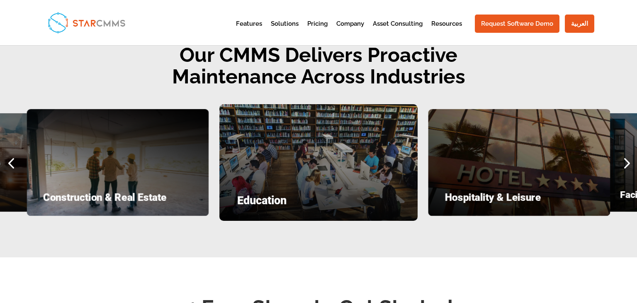  Describe the element at coordinates (580, 24) in the screenshot. I see `a: العربية` at that location.